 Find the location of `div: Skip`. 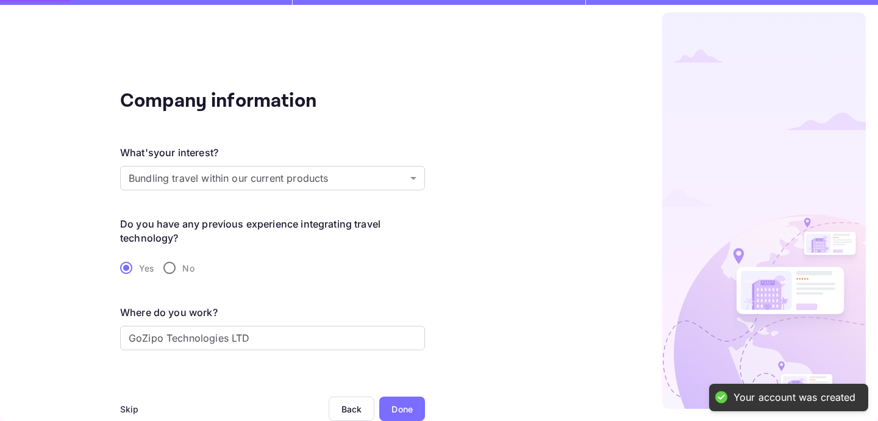

div: Skip is located at coordinates (129, 409).